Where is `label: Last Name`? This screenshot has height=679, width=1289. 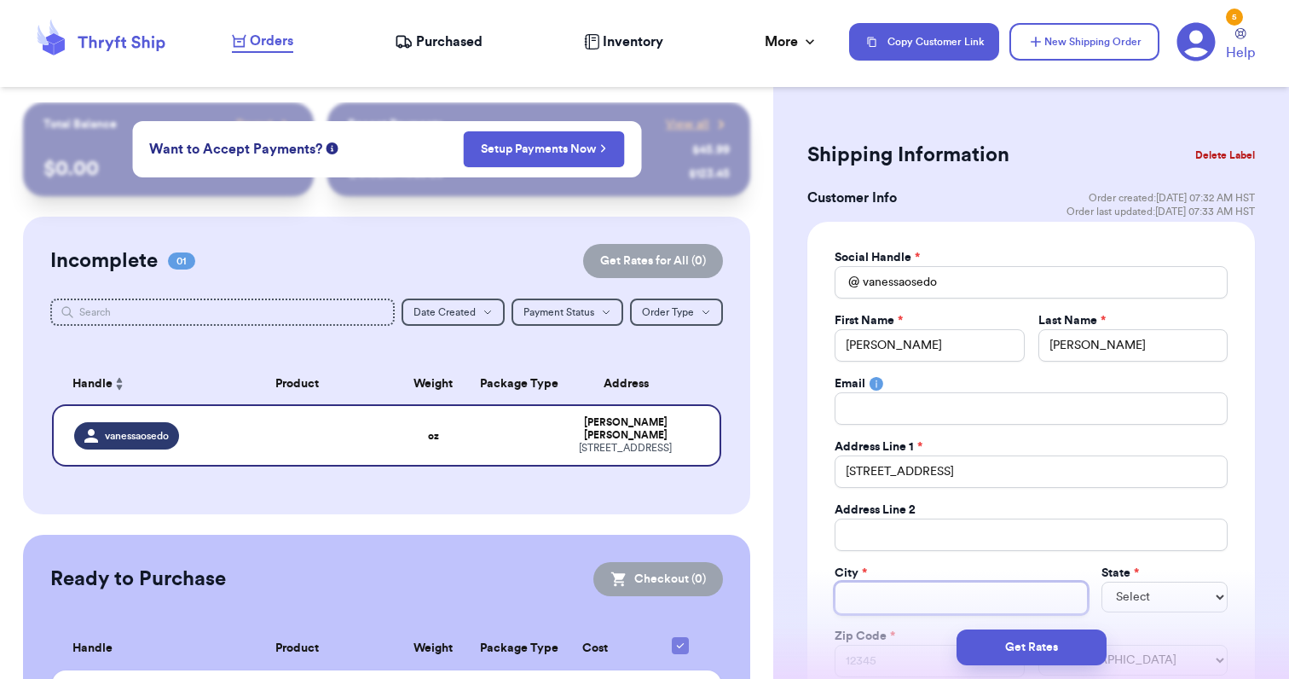 label: Last Name is located at coordinates (1071, 321).